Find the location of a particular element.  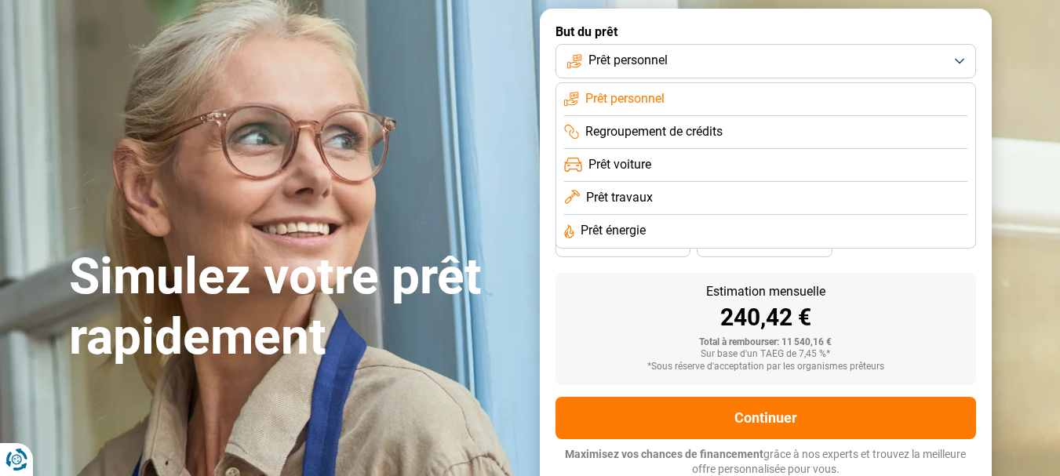

button: Prêt personnel is located at coordinates (766, 61).